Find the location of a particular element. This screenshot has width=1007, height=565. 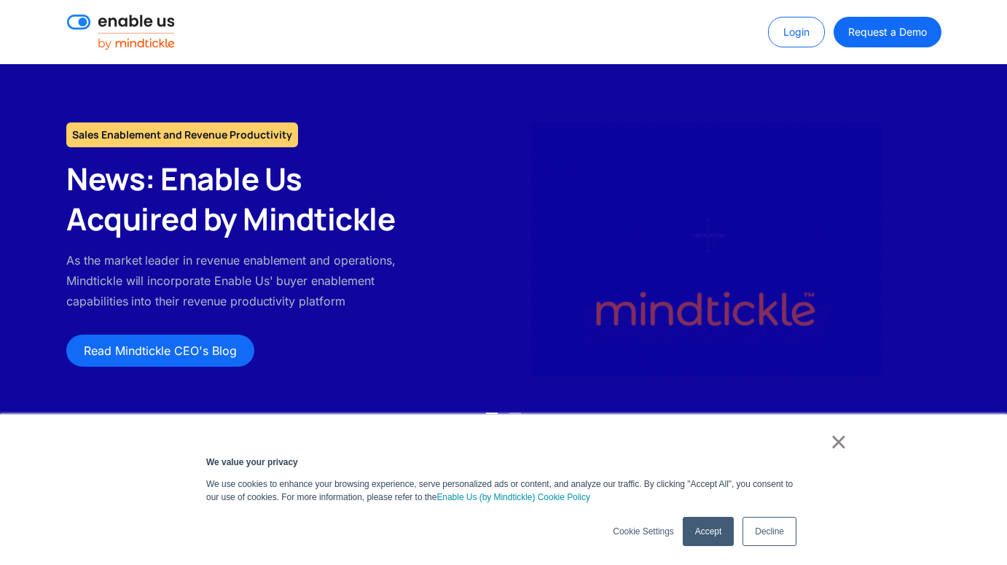

a: Cookie Settings is located at coordinates (643, 531).